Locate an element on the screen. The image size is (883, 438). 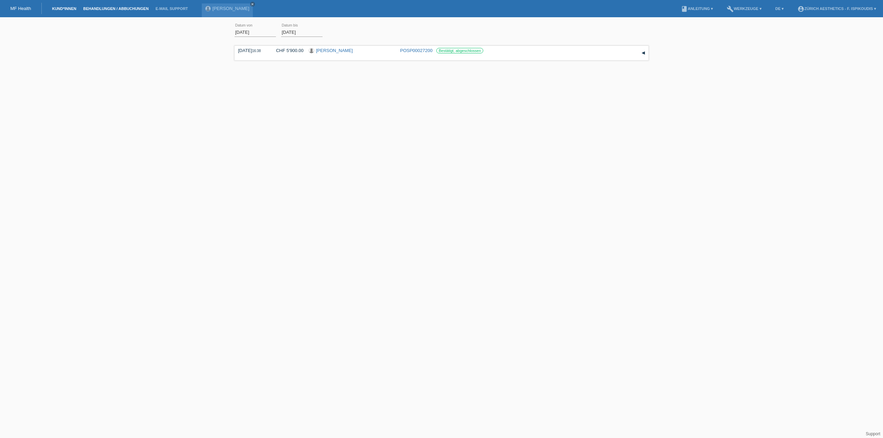
a: Support is located at coordinates (873, 434).